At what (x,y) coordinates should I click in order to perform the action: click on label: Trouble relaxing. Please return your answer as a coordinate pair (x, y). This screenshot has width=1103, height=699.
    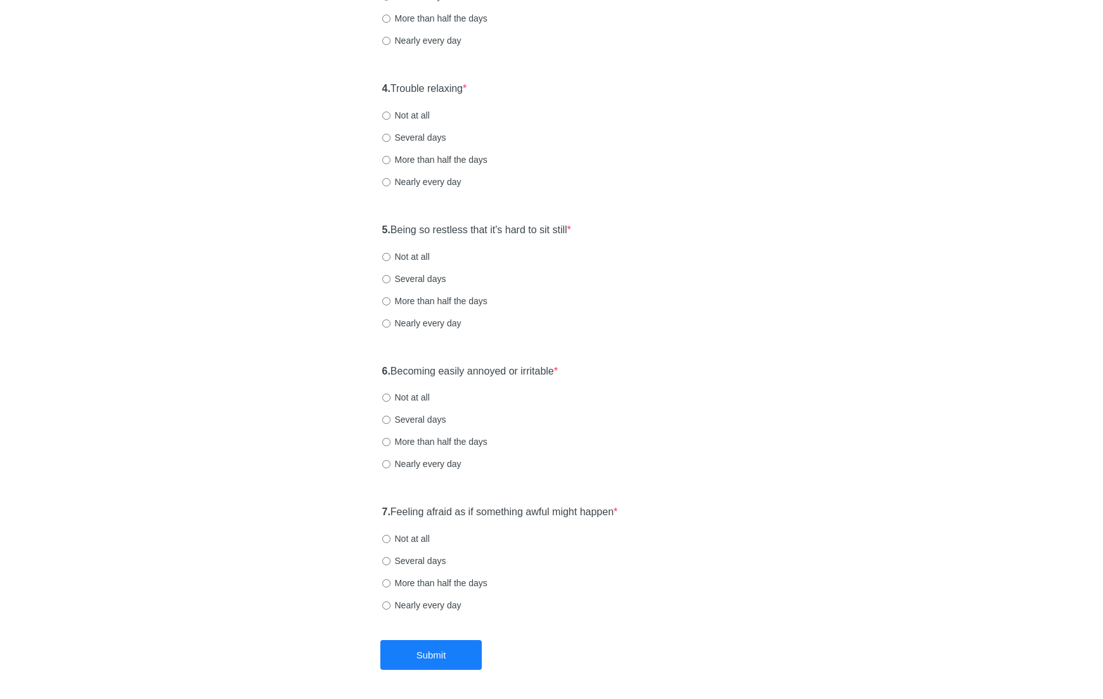
    Looking at the image, I should click on (425, 89).